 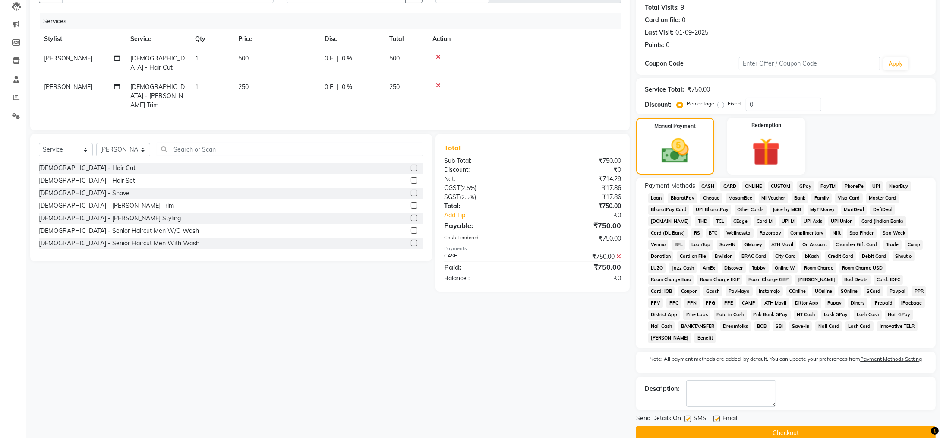 I want to click on span: SOnline, so click(x=849, y=291).